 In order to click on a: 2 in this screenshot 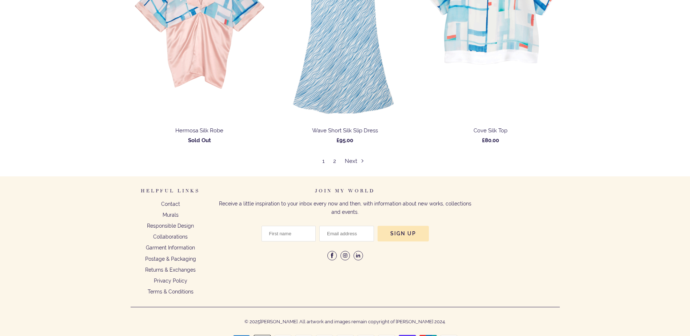, I will do `click(335, 161)`.